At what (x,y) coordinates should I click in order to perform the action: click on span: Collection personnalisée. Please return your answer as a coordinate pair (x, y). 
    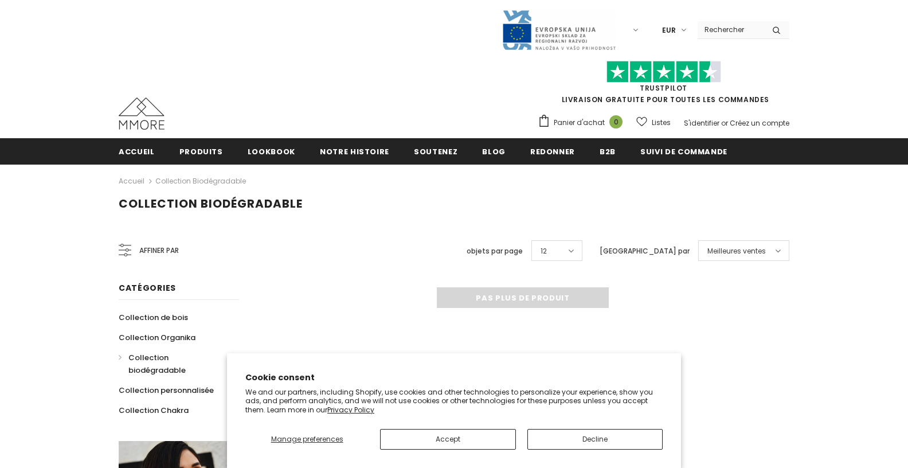
    Looking at the image, I should click on (166, 390).